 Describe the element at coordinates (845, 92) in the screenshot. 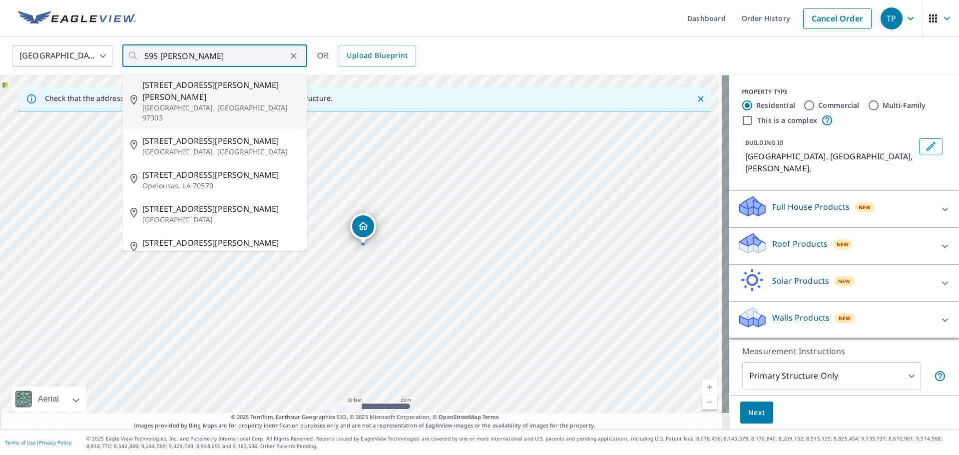

I see `div: PROPERTY TYPE` at that location.